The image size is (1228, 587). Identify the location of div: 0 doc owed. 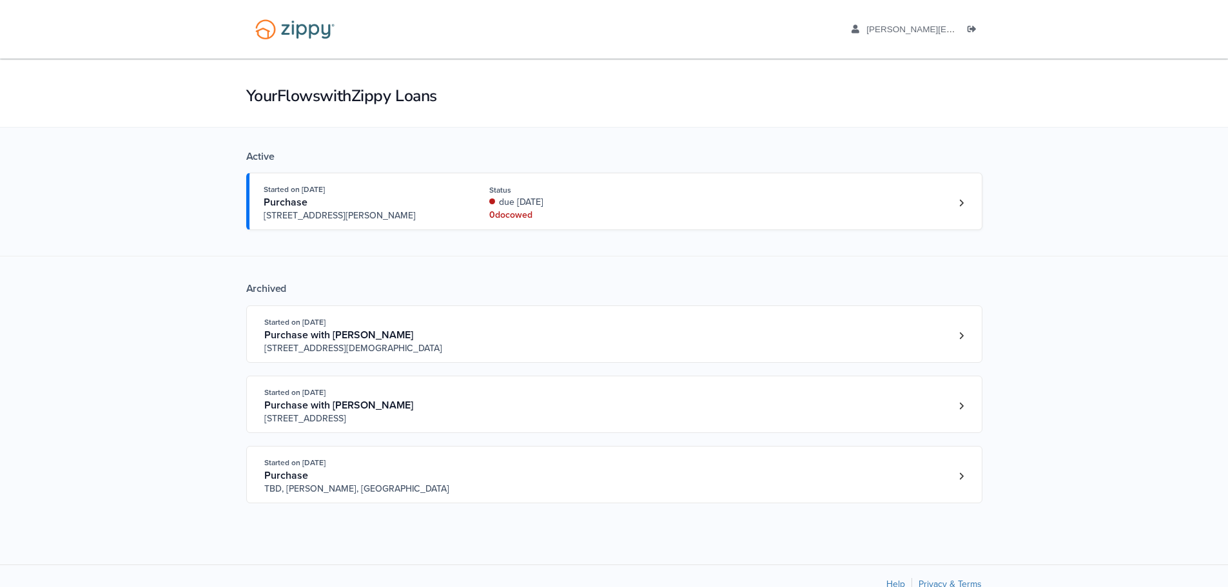
(575, 215).